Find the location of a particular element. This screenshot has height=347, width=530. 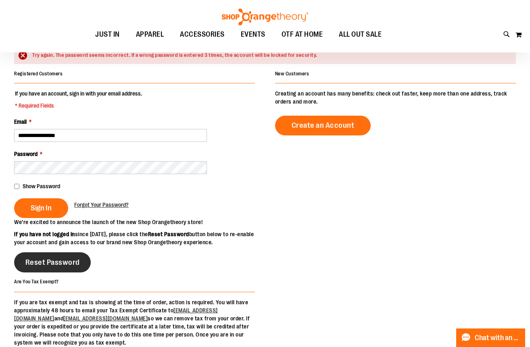

a: Forgot Your Password? is located at coordinates (101, 205).